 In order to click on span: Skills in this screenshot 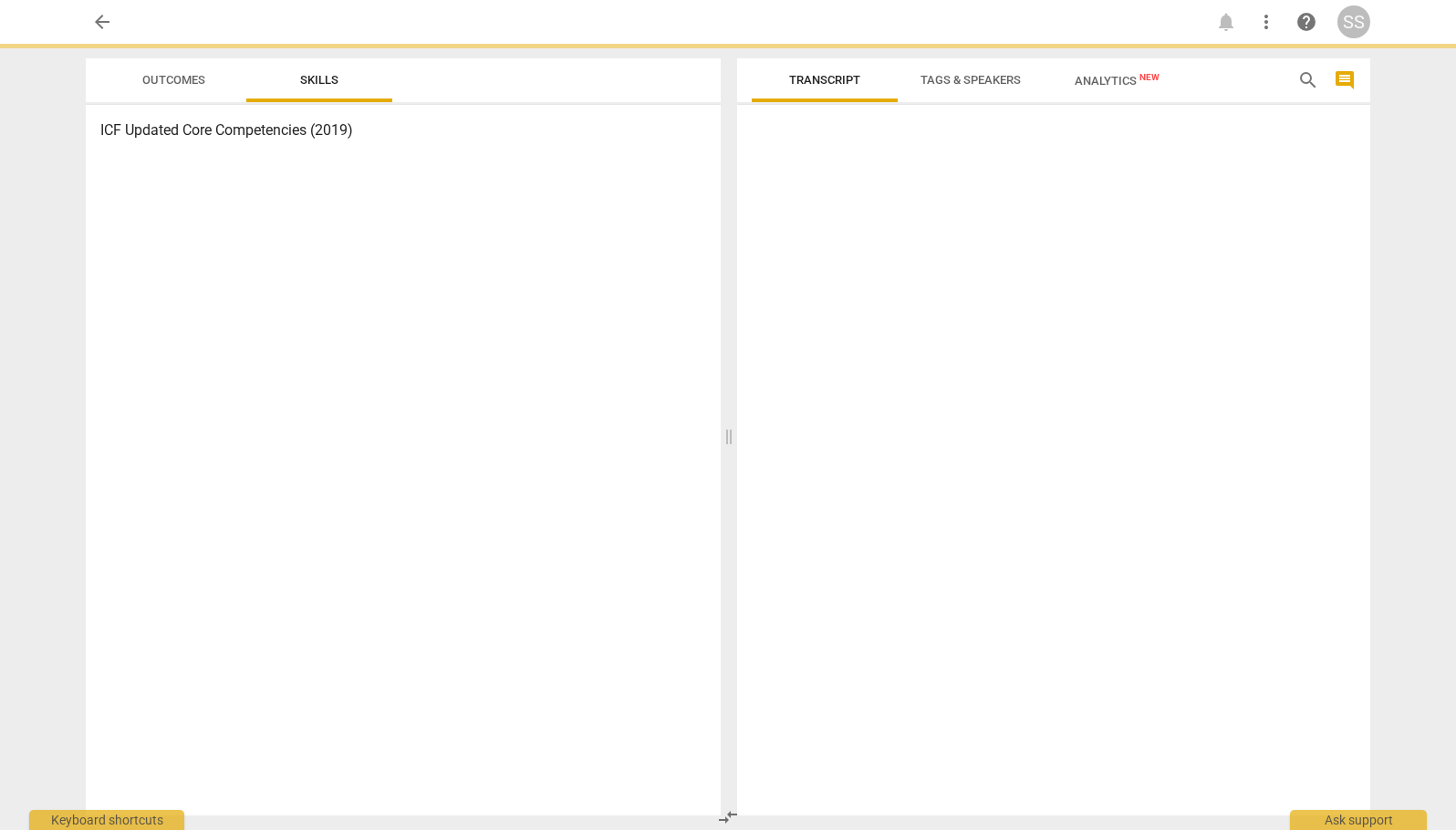, I will do `click(319, 80)`.